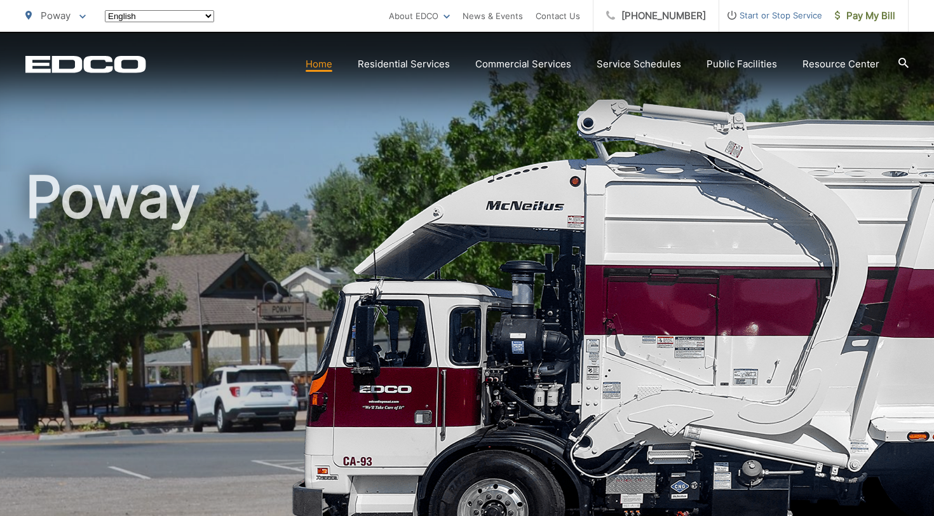 This screenshot has width=934, height=516. What do you see at coordinates (492, 16) in the screenshot?
I see `a: News & Events` at bounding box center [492, 16].